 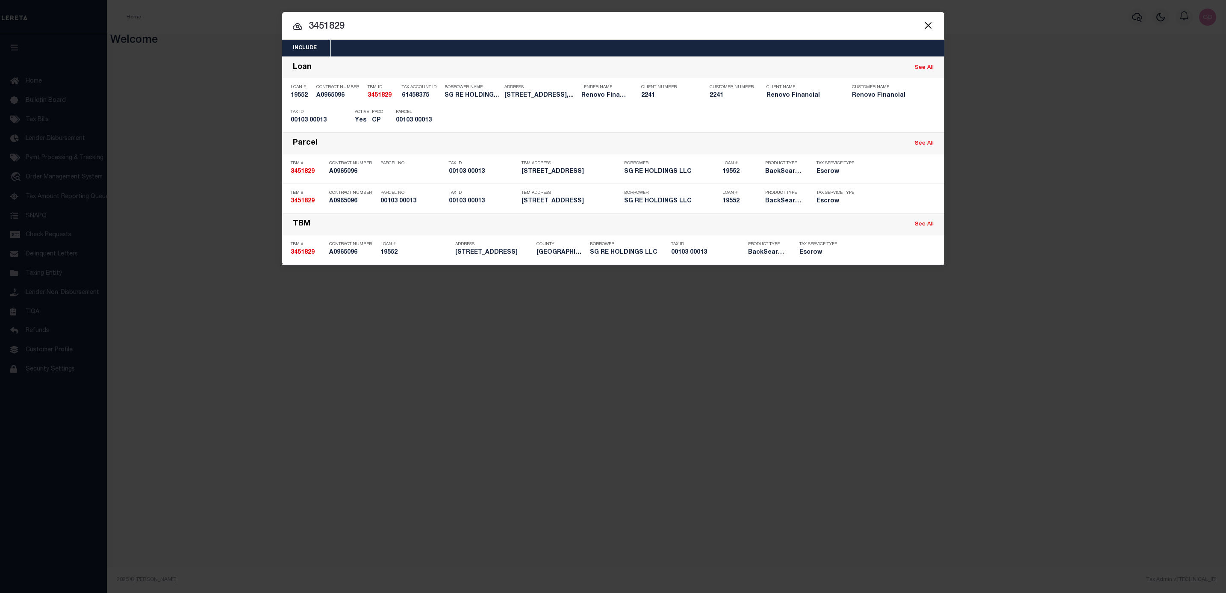 I want to click on h5: 61458375, so click(x=421, y=95).